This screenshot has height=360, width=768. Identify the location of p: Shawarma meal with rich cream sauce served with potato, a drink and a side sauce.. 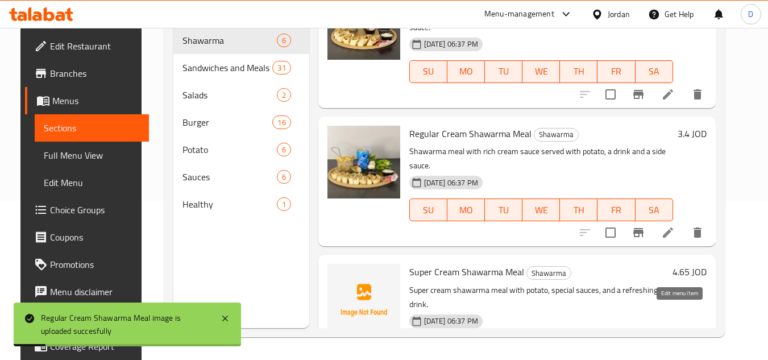
(541, 159).